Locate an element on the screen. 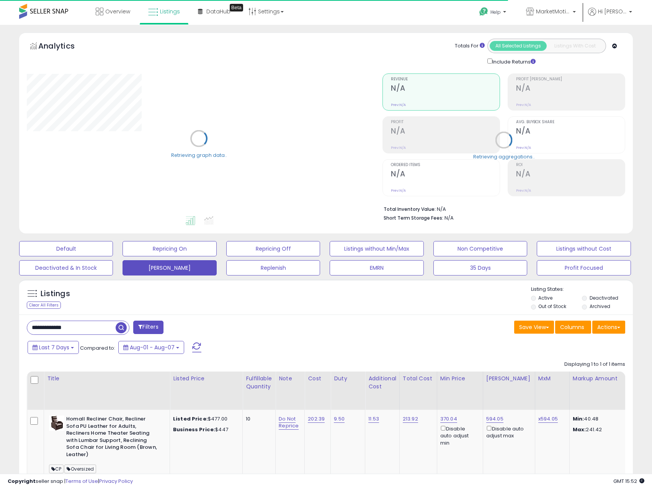  a: 370.04 is located at coordinates (449, 419).